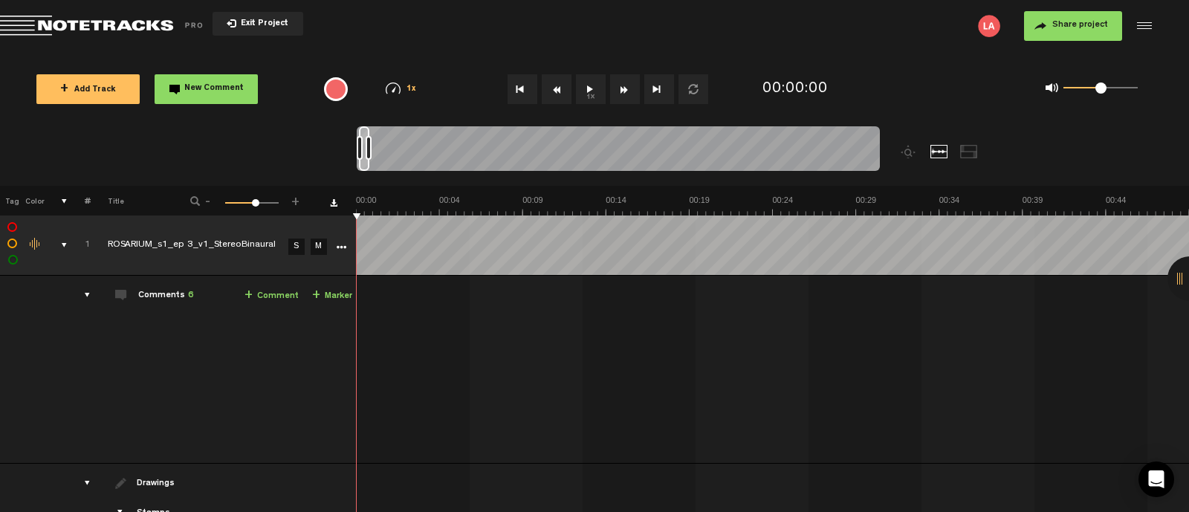 This screenshot has width=1189, height=512. Describe the element at coordinates (1079, 25) in the screenshot. I see `span: Share project` at that location.